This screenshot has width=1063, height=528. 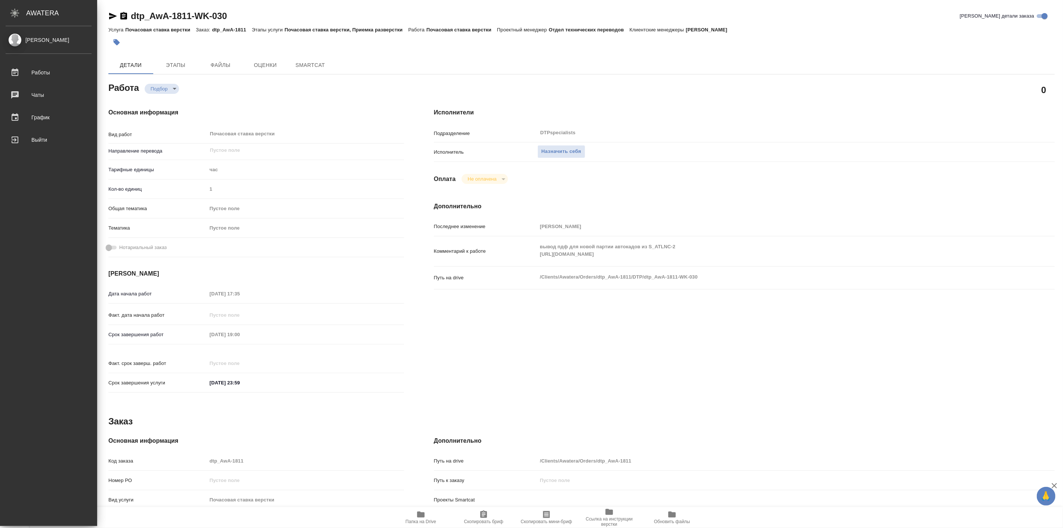 What do you see at coordinates (232, 30) in the screenshot?
I see `p: dtp_AwA-1811` at bounding box center [232, 30].